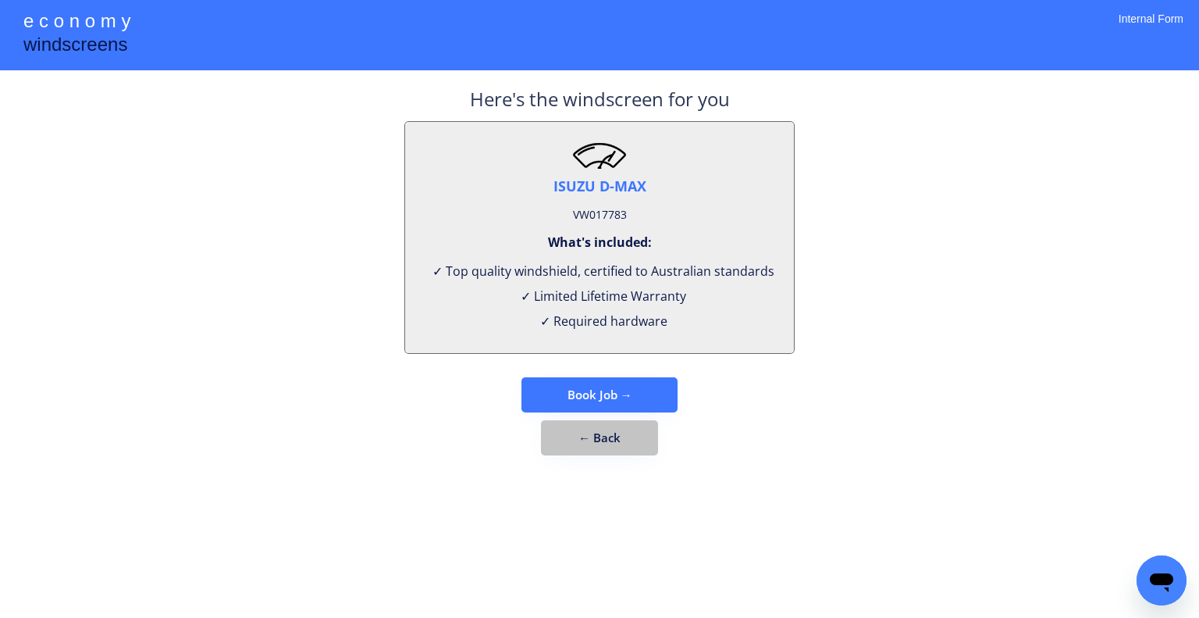  What do you see at coordinates (75, 46) in the screenshot?
I see `div: windscreens` at bounding box center [75, 46].